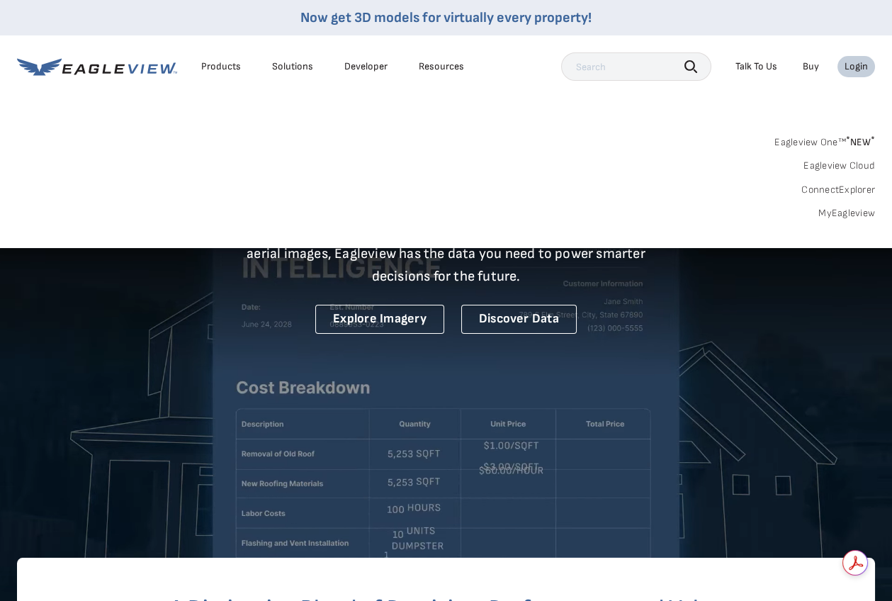  What do you see at coordinates (221, 67) in the screenshot?
I see `div: Products` at bounding box center [221, 67].